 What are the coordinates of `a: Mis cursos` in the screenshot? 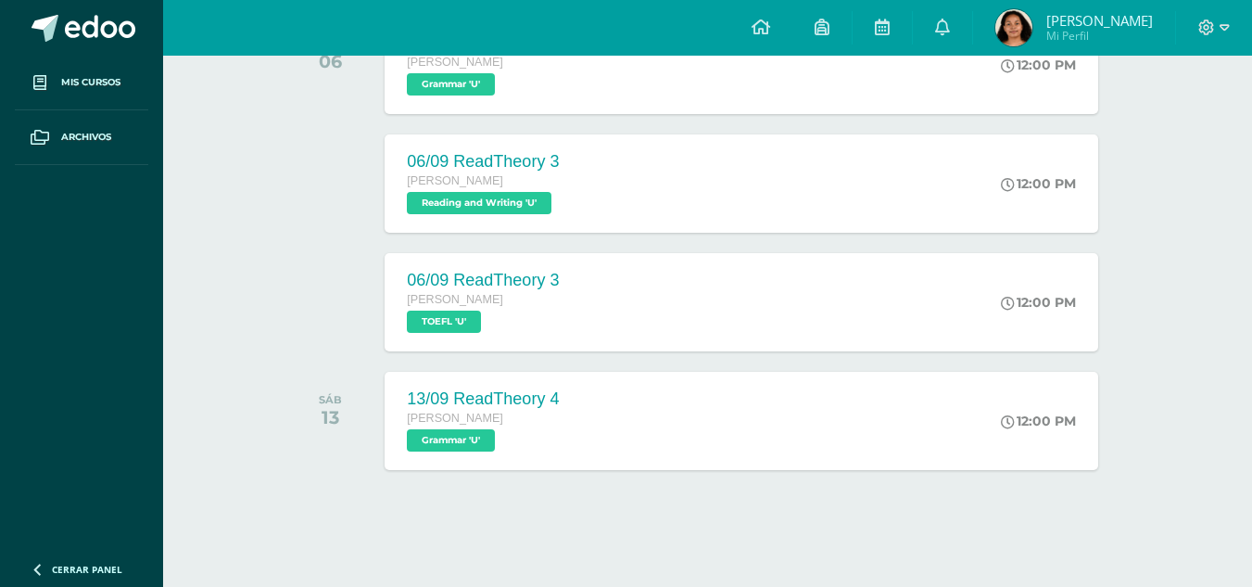 It's located at (82, 83).